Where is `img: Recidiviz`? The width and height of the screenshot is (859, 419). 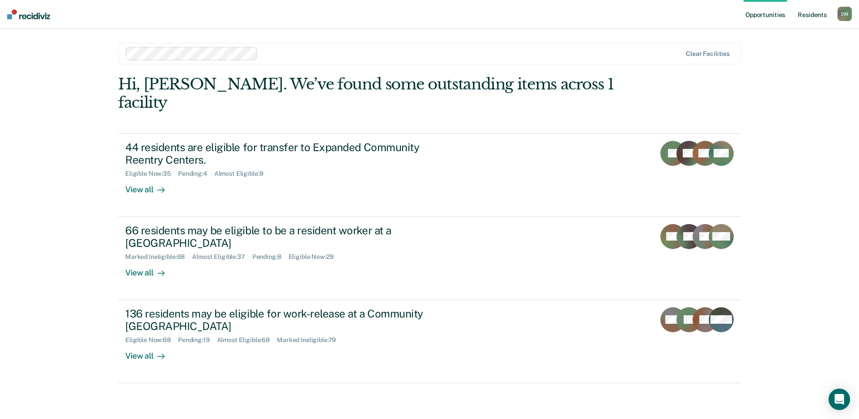
img: Recidiviz is located at coordinates (29, 14).